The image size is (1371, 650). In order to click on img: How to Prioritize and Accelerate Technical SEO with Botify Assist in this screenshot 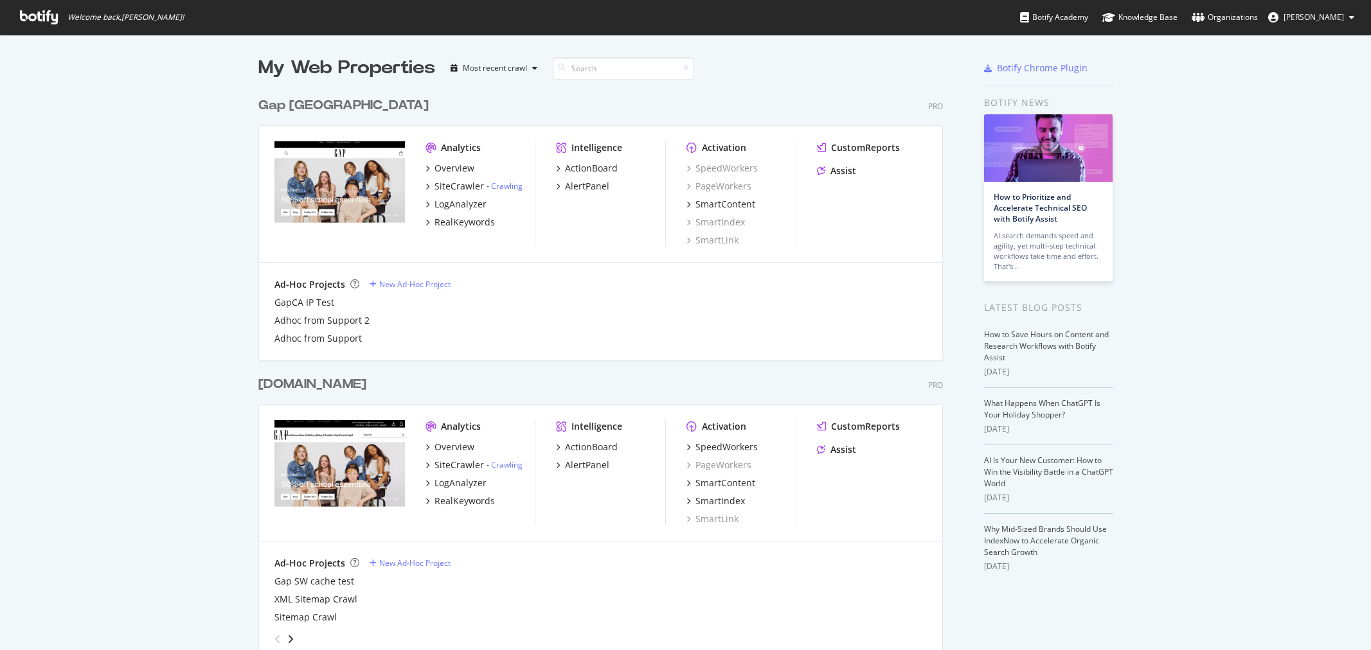, I will do `click(1048, 148)`.